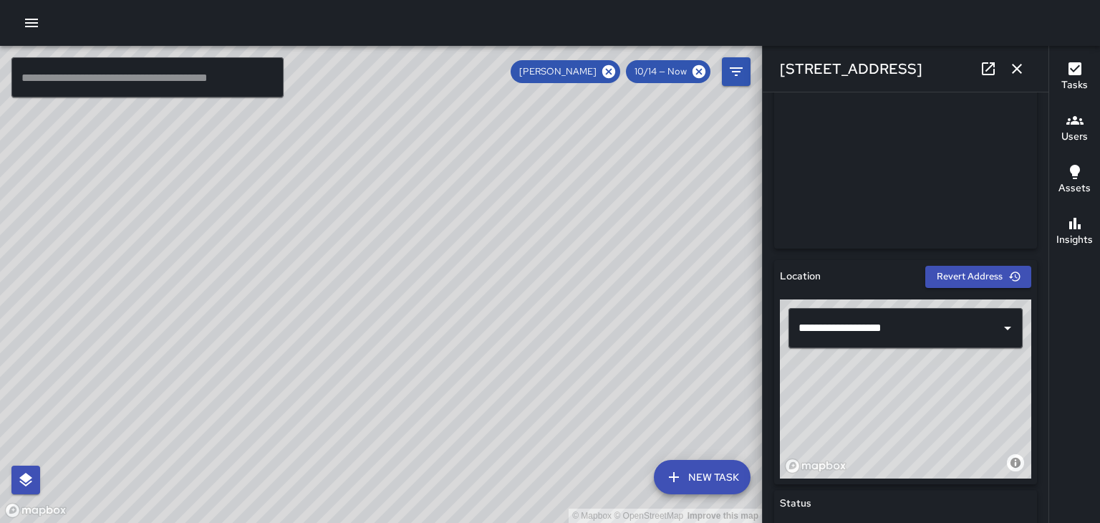  Describe the element at coordinates (1074, 77) in the screenshot. I see `button: Tasks` at that location.